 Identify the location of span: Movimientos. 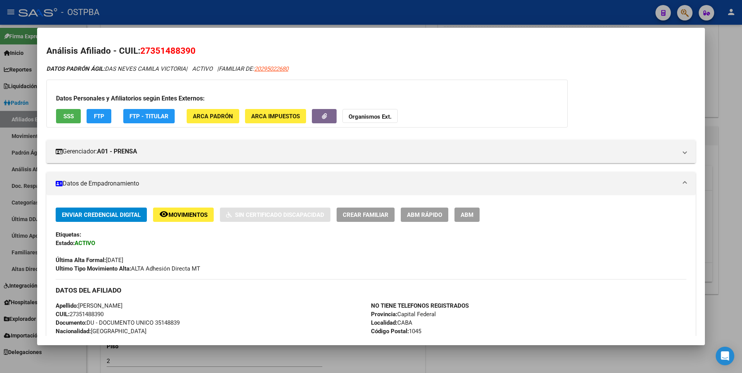
(188, 215).